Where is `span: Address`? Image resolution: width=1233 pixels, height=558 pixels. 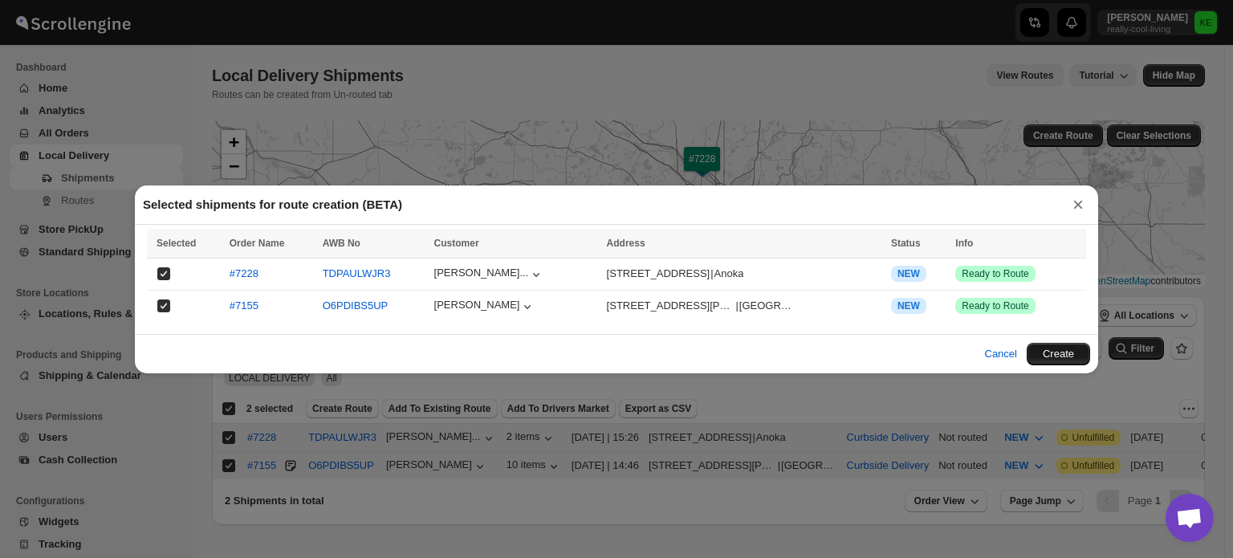
span: Address is located at coordinates (626, 243).